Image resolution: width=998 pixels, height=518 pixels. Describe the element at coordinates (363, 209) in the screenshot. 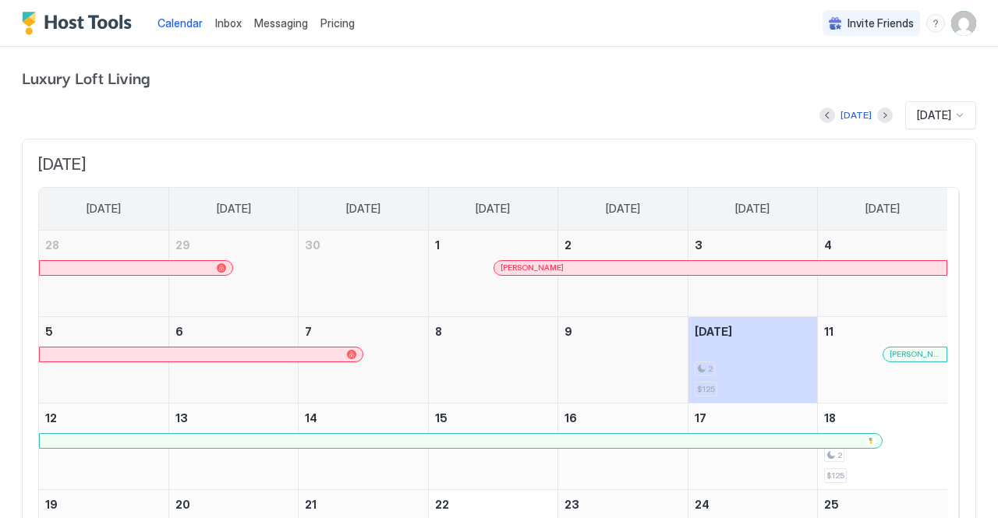

I see `a: Tuesday` at that location.